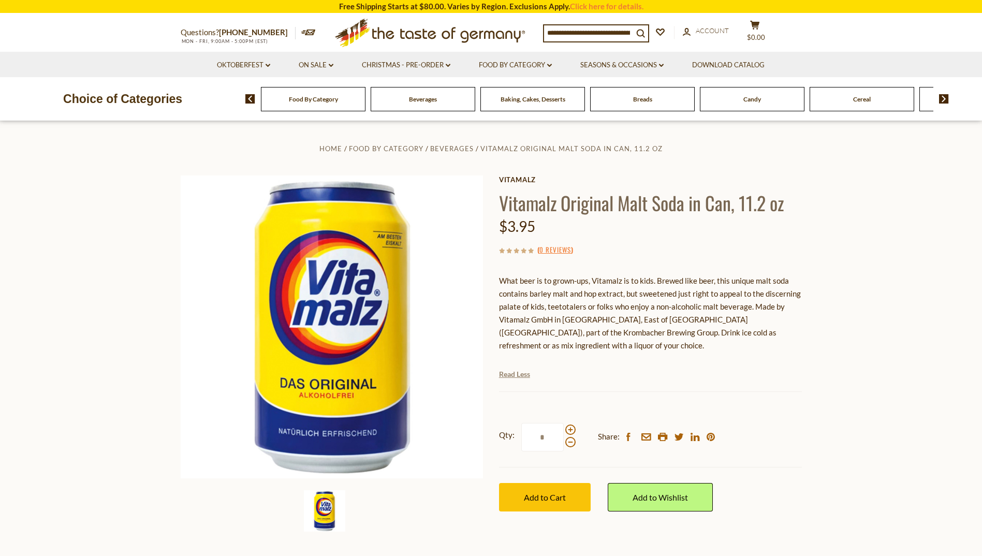 Image resolution: width=982 pixels, height=556 pixels. What do you see at coordinates (622, 65) in the screenshot?
I see `a: Seasons & Occasions` at bounding box center [622, 65].